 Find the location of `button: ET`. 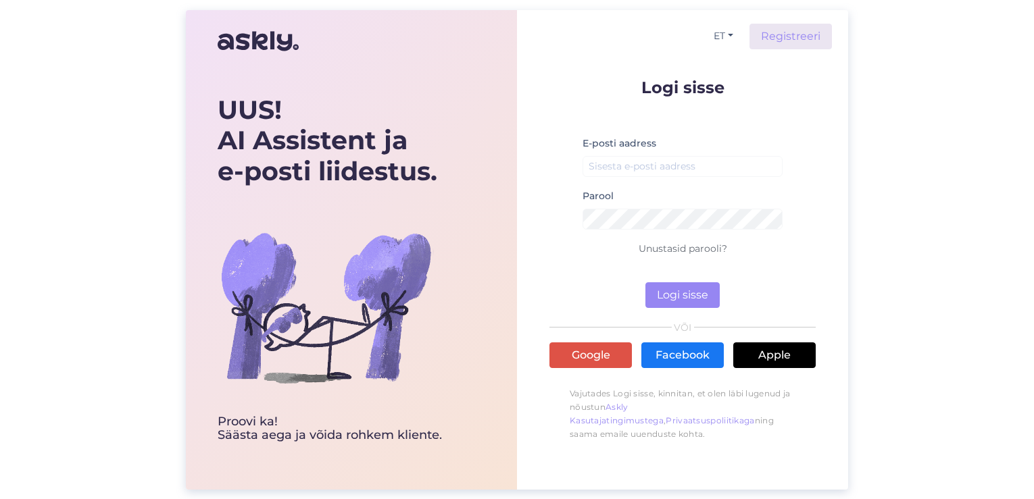

button: ET is located at coordinates (723, 36).